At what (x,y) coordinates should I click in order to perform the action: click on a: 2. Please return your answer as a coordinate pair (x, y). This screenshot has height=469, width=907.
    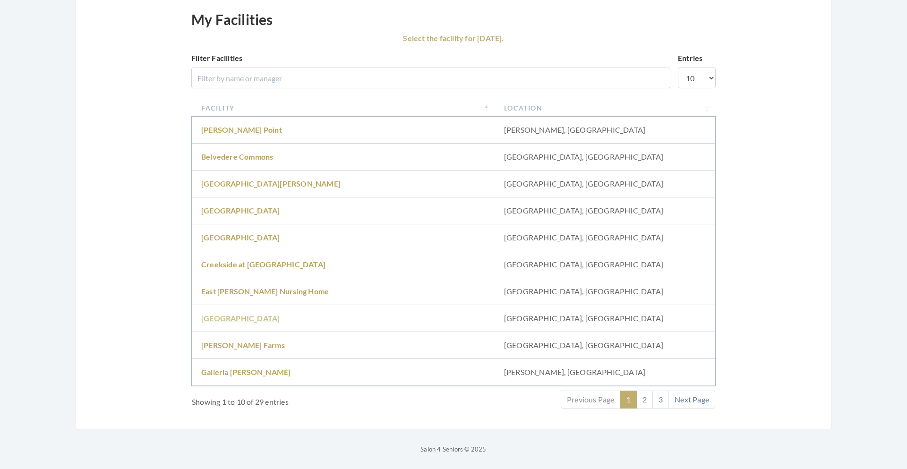
    Looking at the image, I should click on (644, 400).